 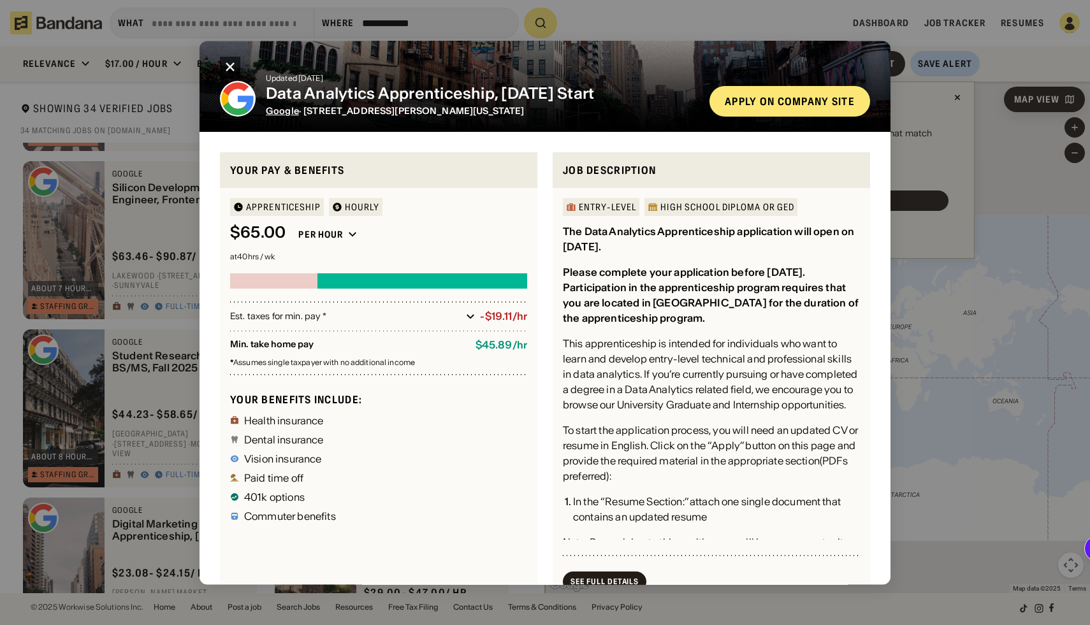 I want to click on div: Min. take home pay, so click(x=347, y=345).